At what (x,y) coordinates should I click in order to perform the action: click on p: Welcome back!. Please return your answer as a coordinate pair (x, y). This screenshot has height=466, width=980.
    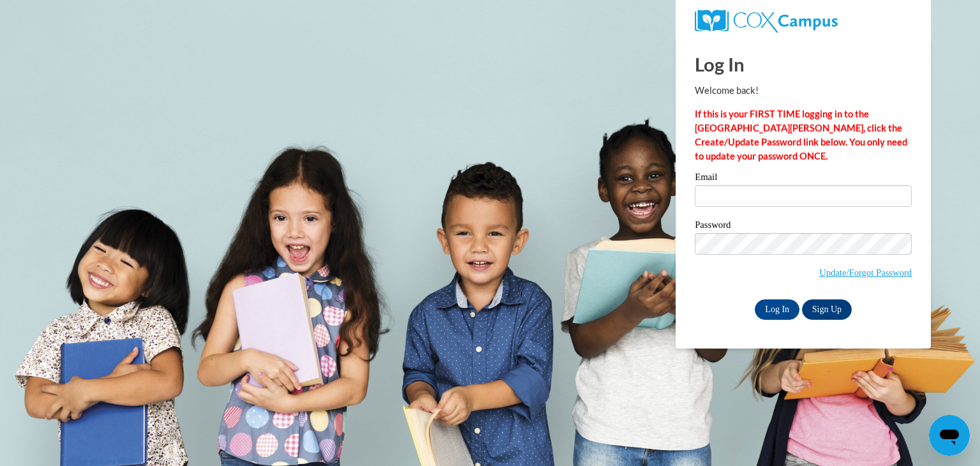
    Looking at the image, I should click on (803, 91).